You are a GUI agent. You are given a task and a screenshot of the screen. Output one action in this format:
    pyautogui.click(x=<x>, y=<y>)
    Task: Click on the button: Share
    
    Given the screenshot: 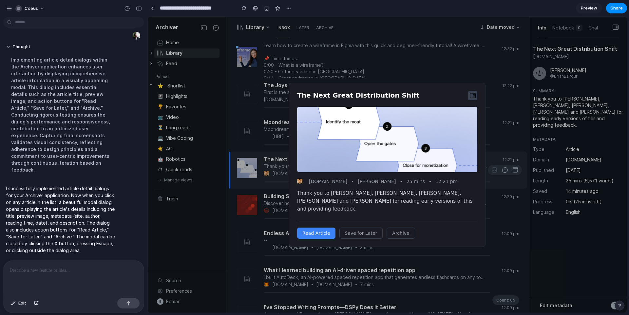 What is the action you would take?
    pyautogui.click(x=616, y=8)
    